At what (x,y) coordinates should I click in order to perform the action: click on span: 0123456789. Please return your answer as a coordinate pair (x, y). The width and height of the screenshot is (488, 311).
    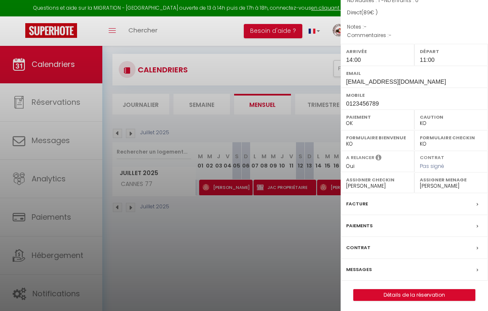
    Looking at the image, I should click on (362, 104).